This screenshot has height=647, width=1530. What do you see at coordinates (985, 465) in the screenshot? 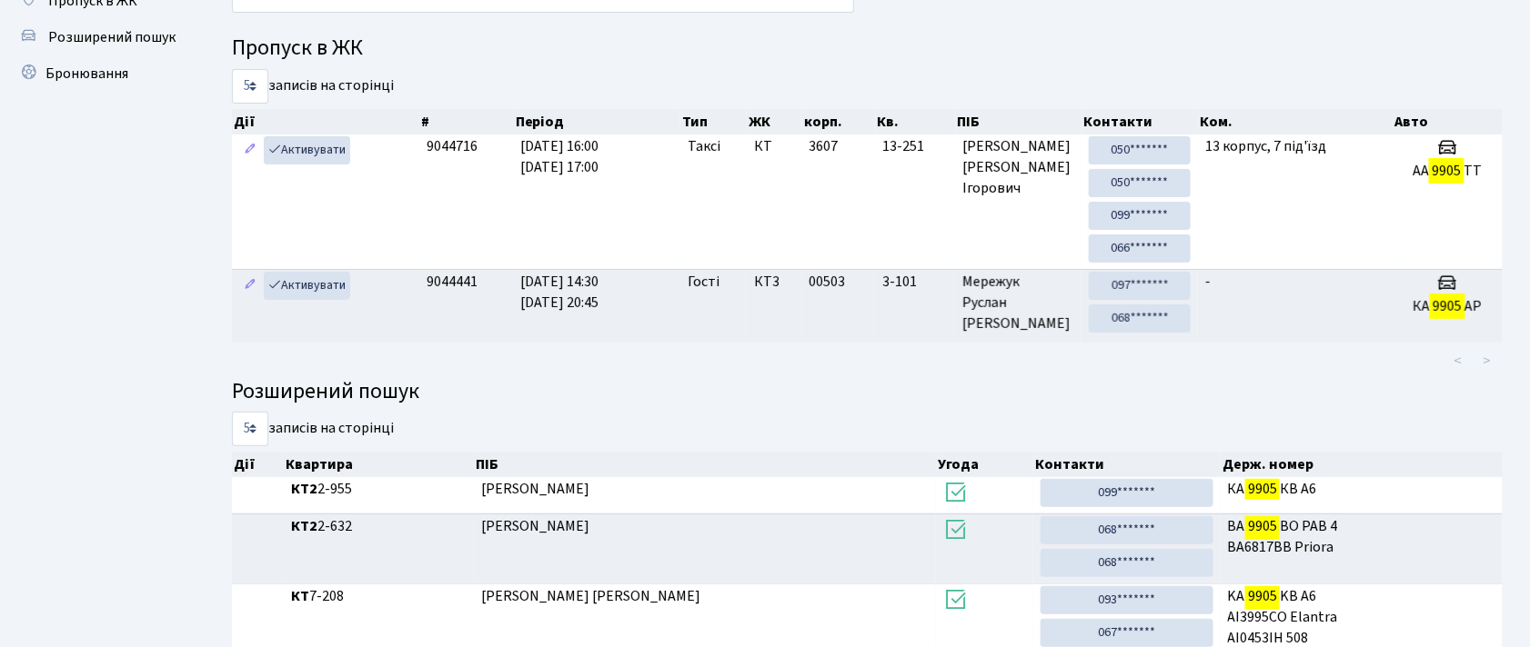
I see `th: Угода` at bounding box center [985, 465].